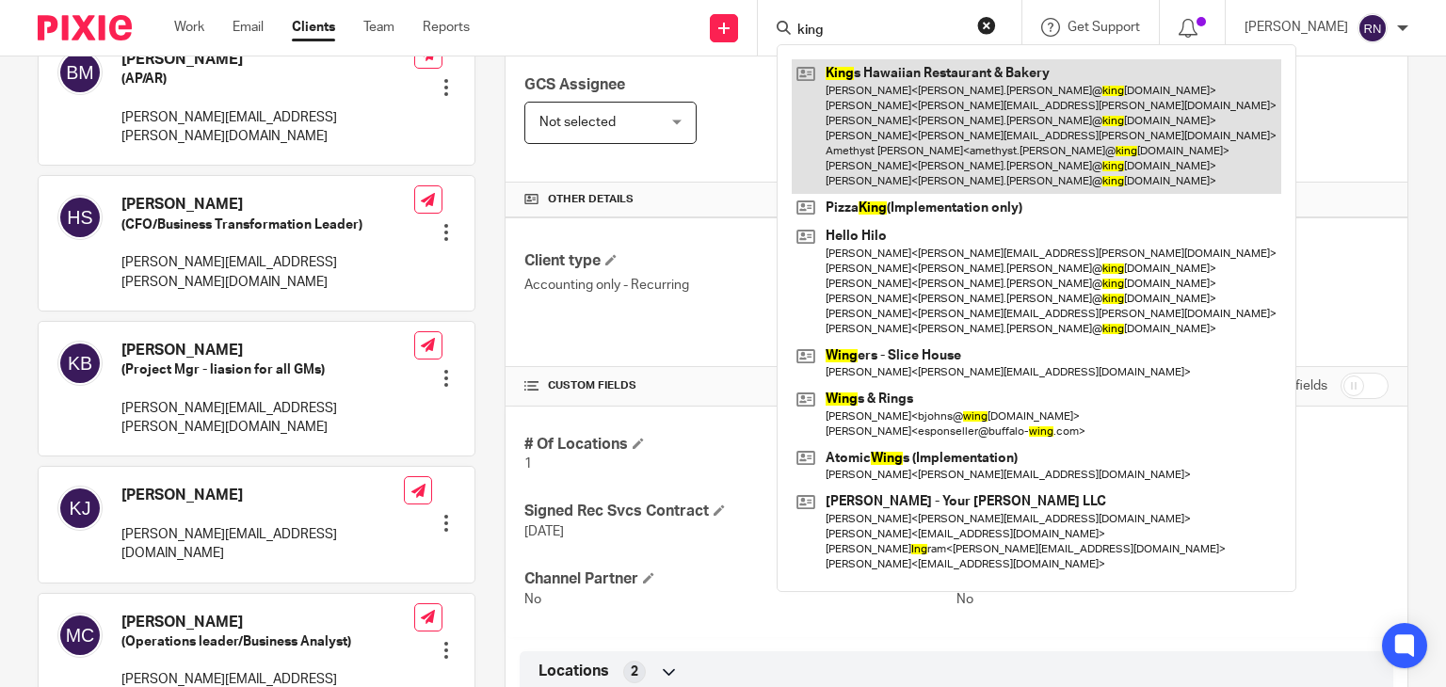  What do you see at coordinates (880, 31) in the screenshot?
I see `input: Search` at bounding box center [880, 31].